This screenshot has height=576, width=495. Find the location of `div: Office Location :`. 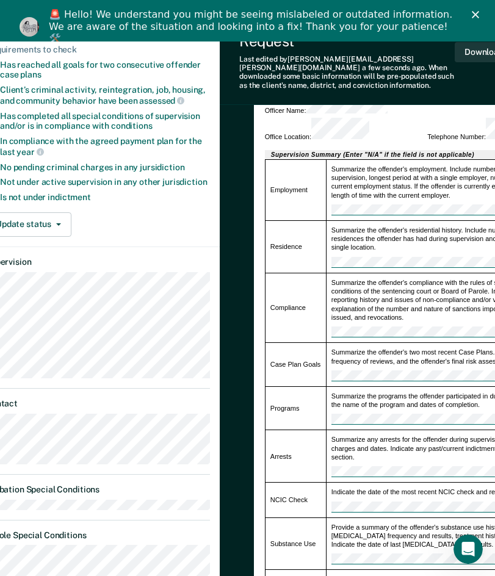

div: Office Location : is located at coordinates (317, 129).